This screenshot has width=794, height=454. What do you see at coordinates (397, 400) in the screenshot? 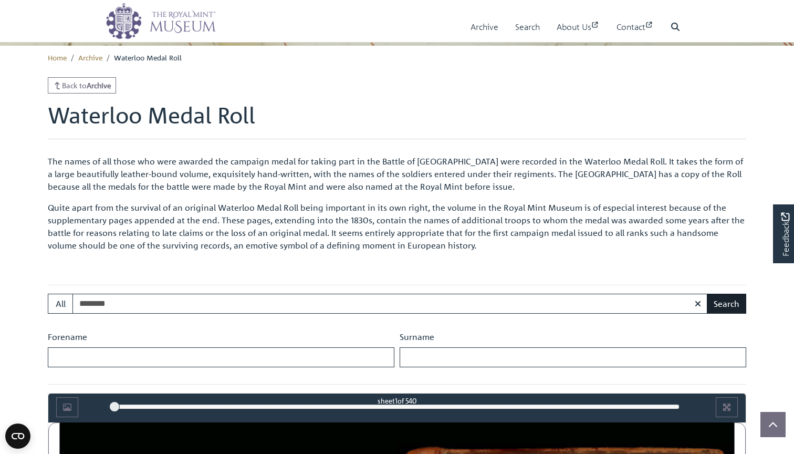
I see `div: sheet of 540` at bounding box center [397, 400].